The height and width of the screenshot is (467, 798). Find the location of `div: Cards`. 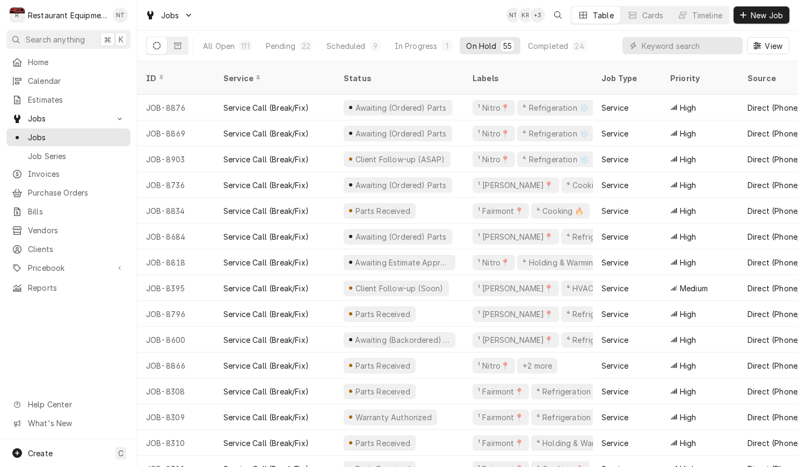

div: Cards is located at coordinates (653, 15).